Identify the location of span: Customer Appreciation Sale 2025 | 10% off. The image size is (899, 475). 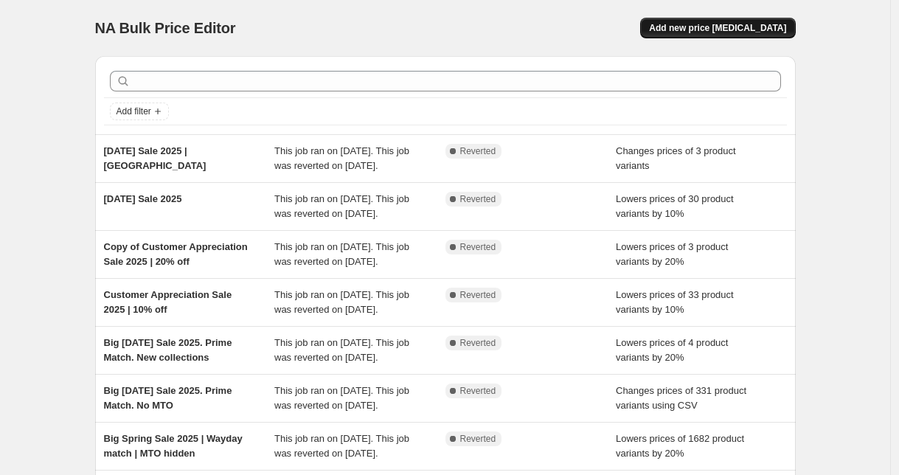
(168, 302).